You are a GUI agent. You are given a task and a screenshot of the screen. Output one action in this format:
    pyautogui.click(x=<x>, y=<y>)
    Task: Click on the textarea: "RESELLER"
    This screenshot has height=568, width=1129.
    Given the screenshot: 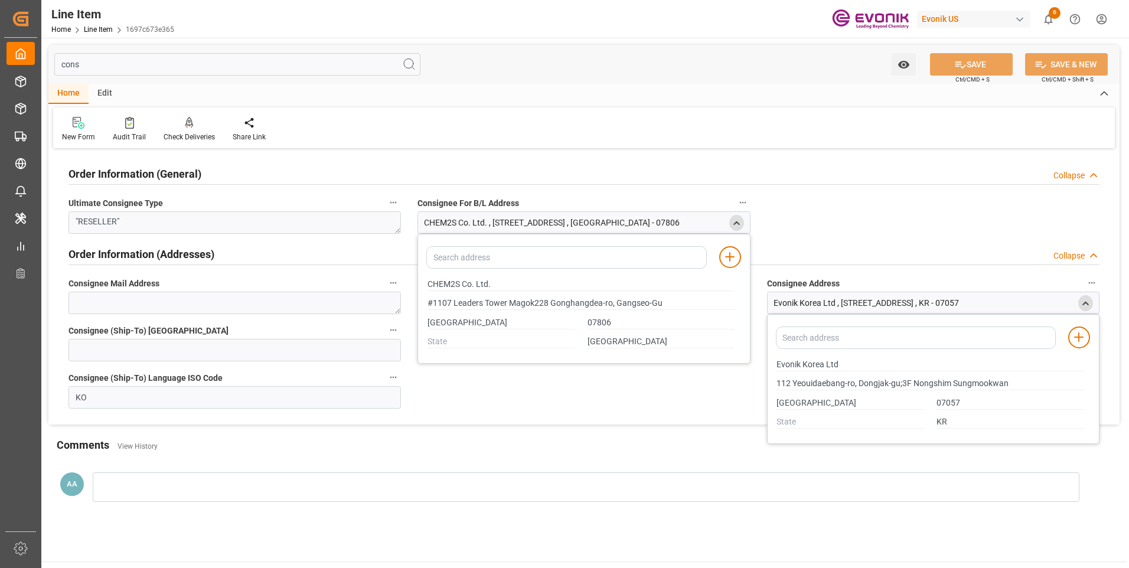 What is the action you would take?
    pyautogui.click(x=234, y=223)
    